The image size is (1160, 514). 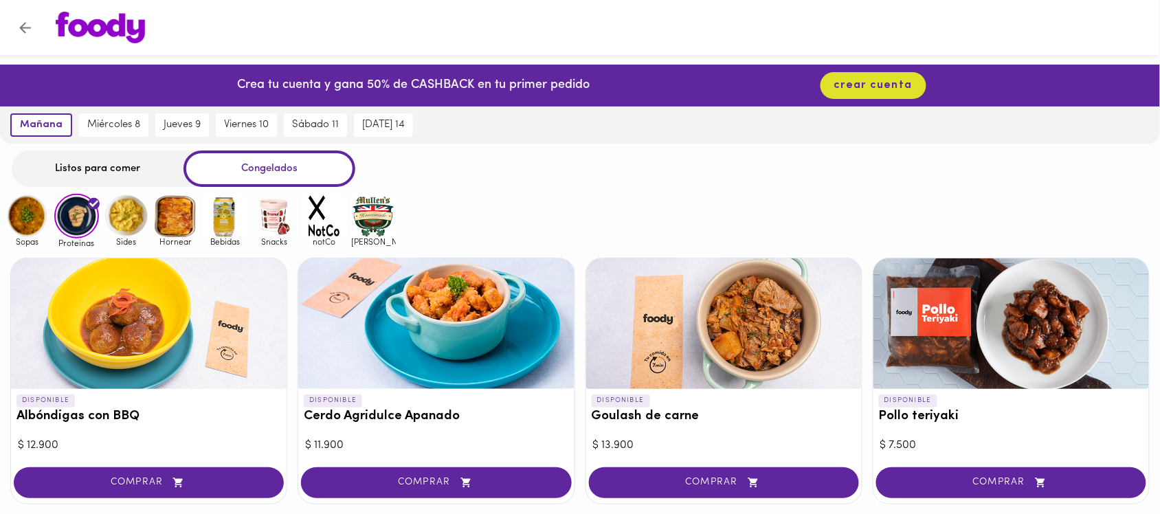 I want to click on span: Sides, so click(x=126, y=241).